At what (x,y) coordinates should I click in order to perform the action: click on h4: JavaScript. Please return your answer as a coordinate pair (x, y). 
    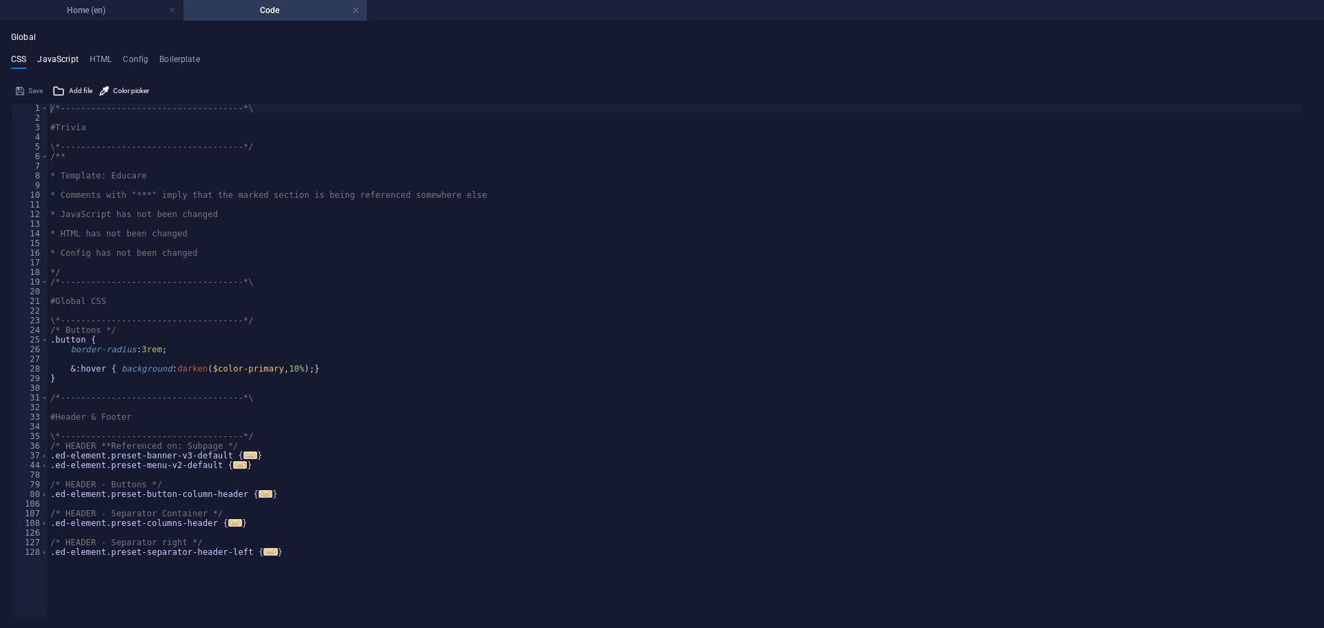
    Looking at the image, I should click on (57, 62).